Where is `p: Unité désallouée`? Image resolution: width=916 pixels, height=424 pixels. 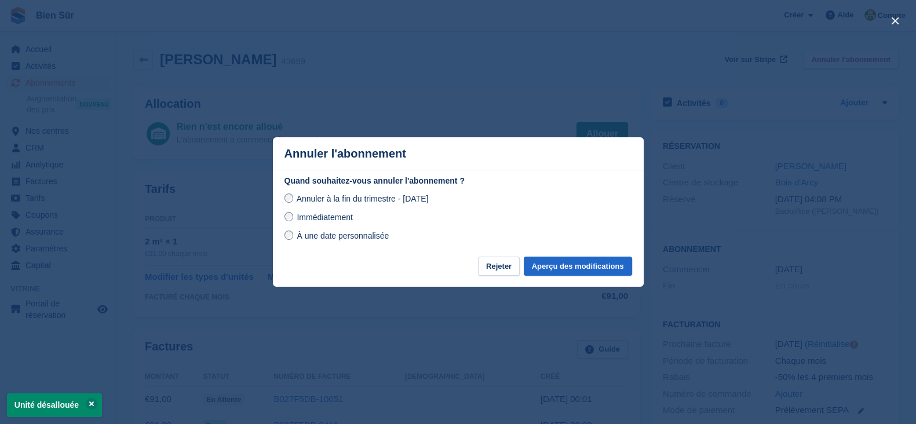
p: Unité désallouée is located at coordinates (54, 405).